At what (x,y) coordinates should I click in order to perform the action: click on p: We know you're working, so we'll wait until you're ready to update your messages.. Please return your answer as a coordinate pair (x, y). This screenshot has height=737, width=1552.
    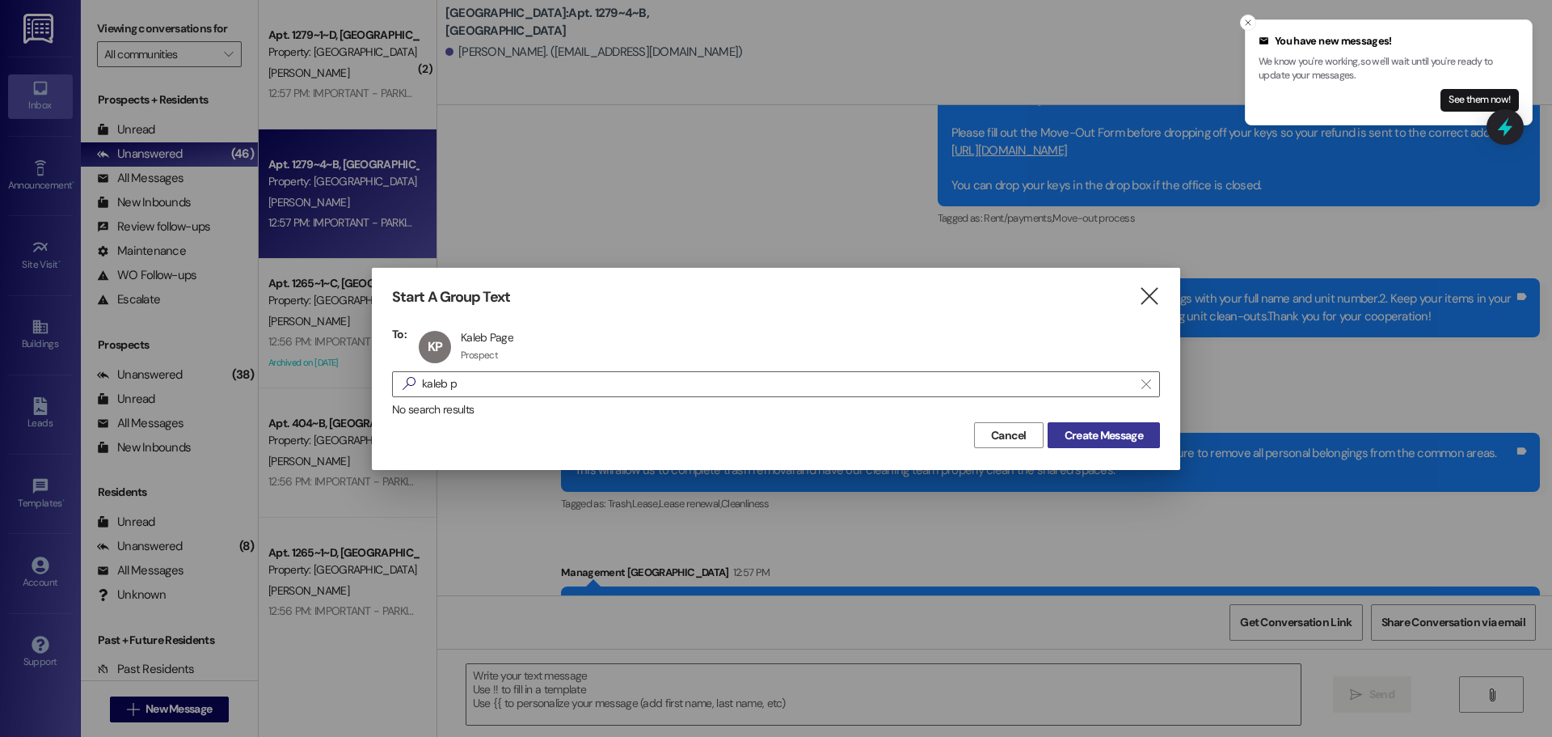
    Looking at the image, I should click on (1389, 69).